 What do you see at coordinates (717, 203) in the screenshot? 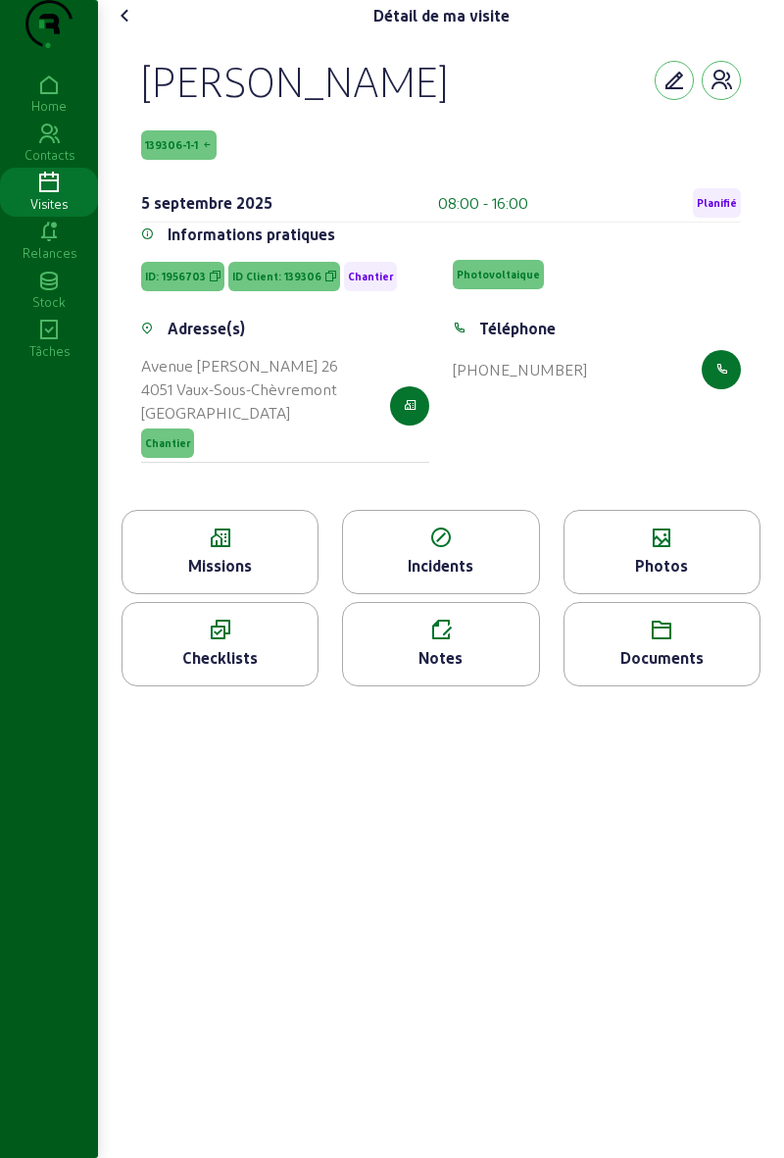
I see `span: Planifié` at bounding box center [717, 203].